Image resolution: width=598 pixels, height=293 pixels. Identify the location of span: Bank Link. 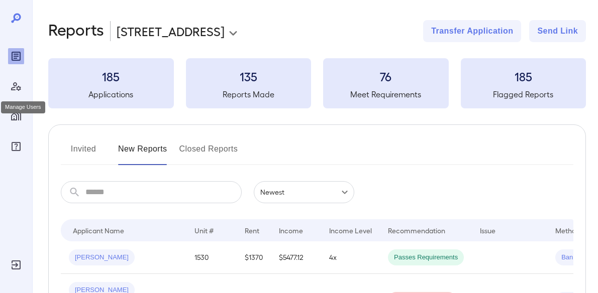
(575, 258).